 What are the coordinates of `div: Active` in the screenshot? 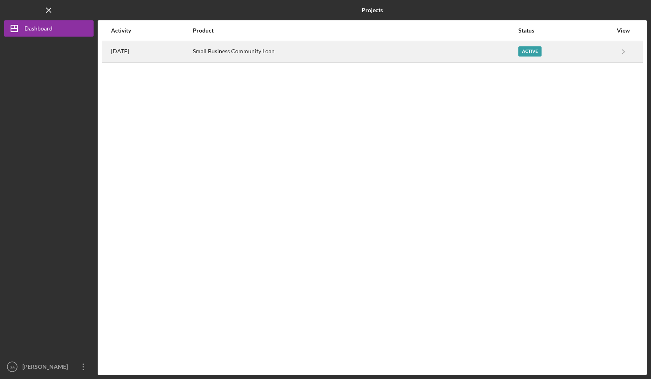 It's located at (530, 51).